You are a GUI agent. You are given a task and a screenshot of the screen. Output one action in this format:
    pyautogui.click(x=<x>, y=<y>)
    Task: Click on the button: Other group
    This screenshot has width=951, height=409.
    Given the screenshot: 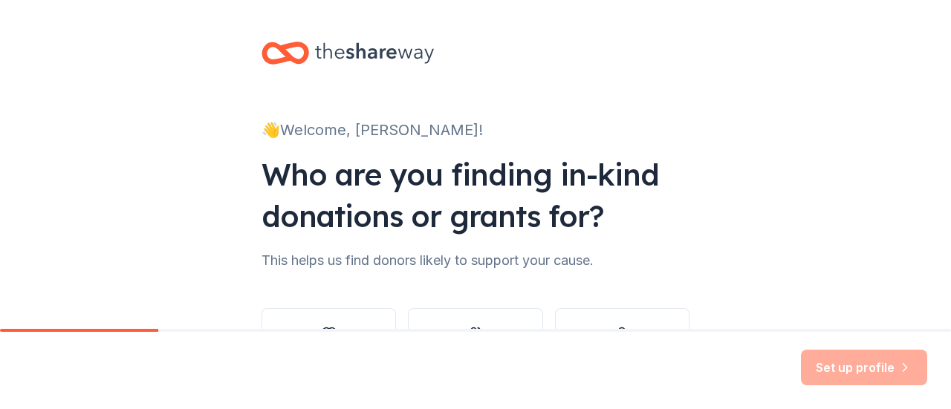 What is the action you would take?
    pyautogui.click(x=475, y=344)
    